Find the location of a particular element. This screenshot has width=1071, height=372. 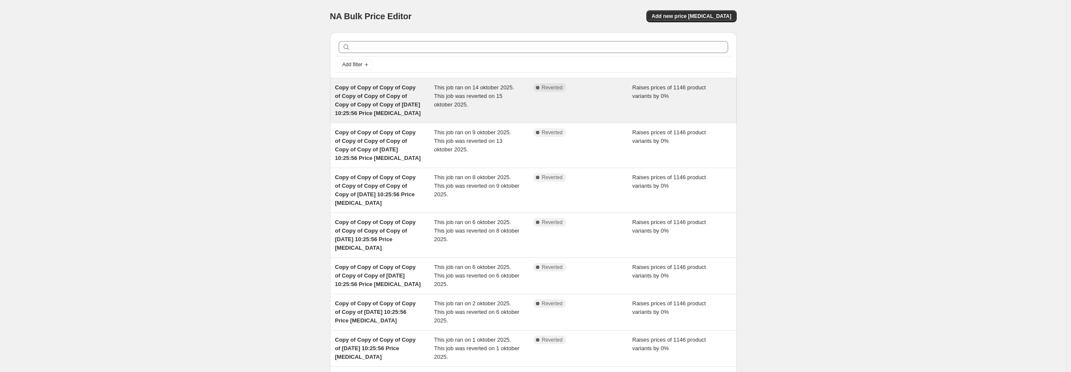

span: NA Bulk Price Editor is located at coordinates (371, 16).